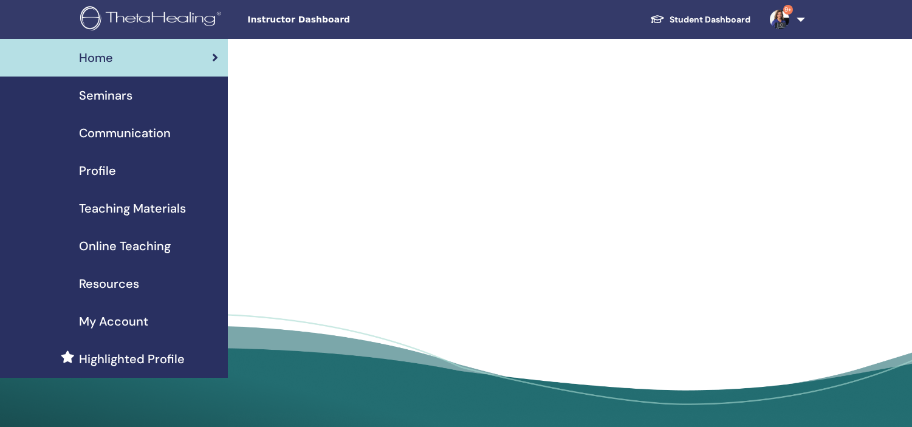 The height and width of the screenshot is (427, 912). What do you see at coordinates (657, 19) in the screenshot?
I see `img: graduation-cap-white.svg` at bounding box center [657, 19].